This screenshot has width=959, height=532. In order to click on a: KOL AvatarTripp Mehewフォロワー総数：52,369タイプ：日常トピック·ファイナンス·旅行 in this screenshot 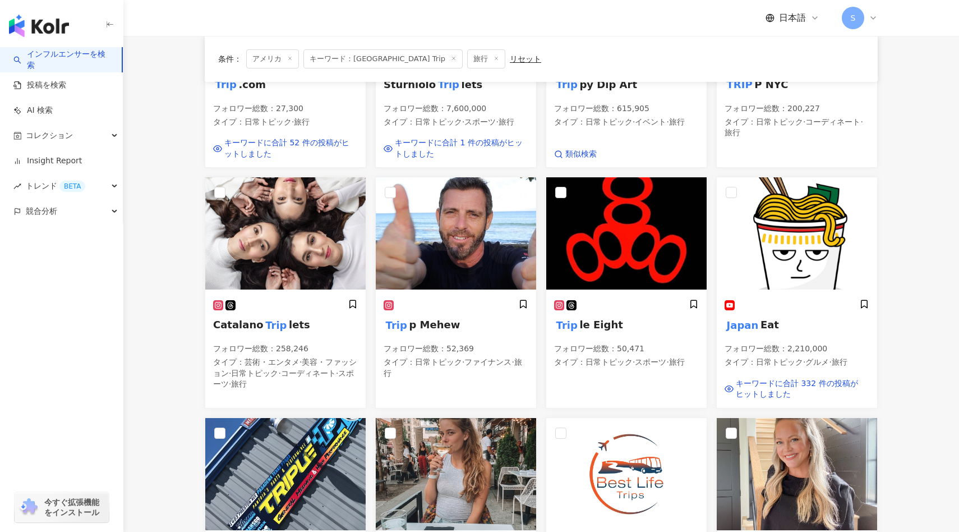, I will do `click(456, 292)`.